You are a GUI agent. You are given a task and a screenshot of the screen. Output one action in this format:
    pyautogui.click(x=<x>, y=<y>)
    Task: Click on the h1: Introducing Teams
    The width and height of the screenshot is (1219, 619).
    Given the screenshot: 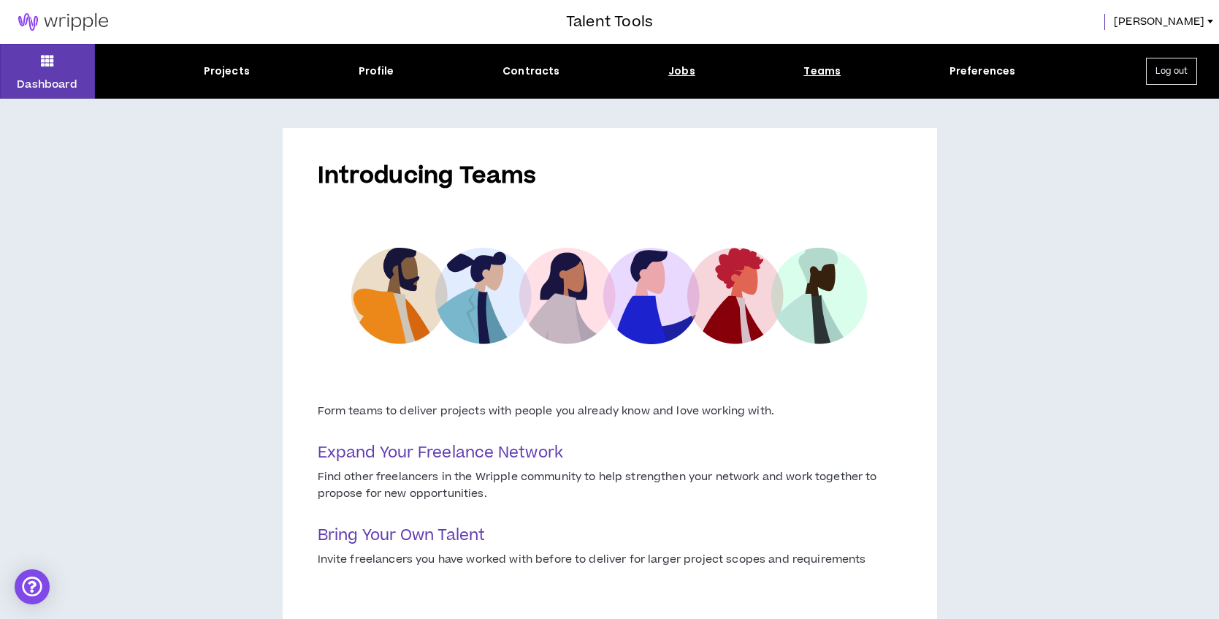 What is the action you would take?
    pyautogui.click(x=610, y=176)
    